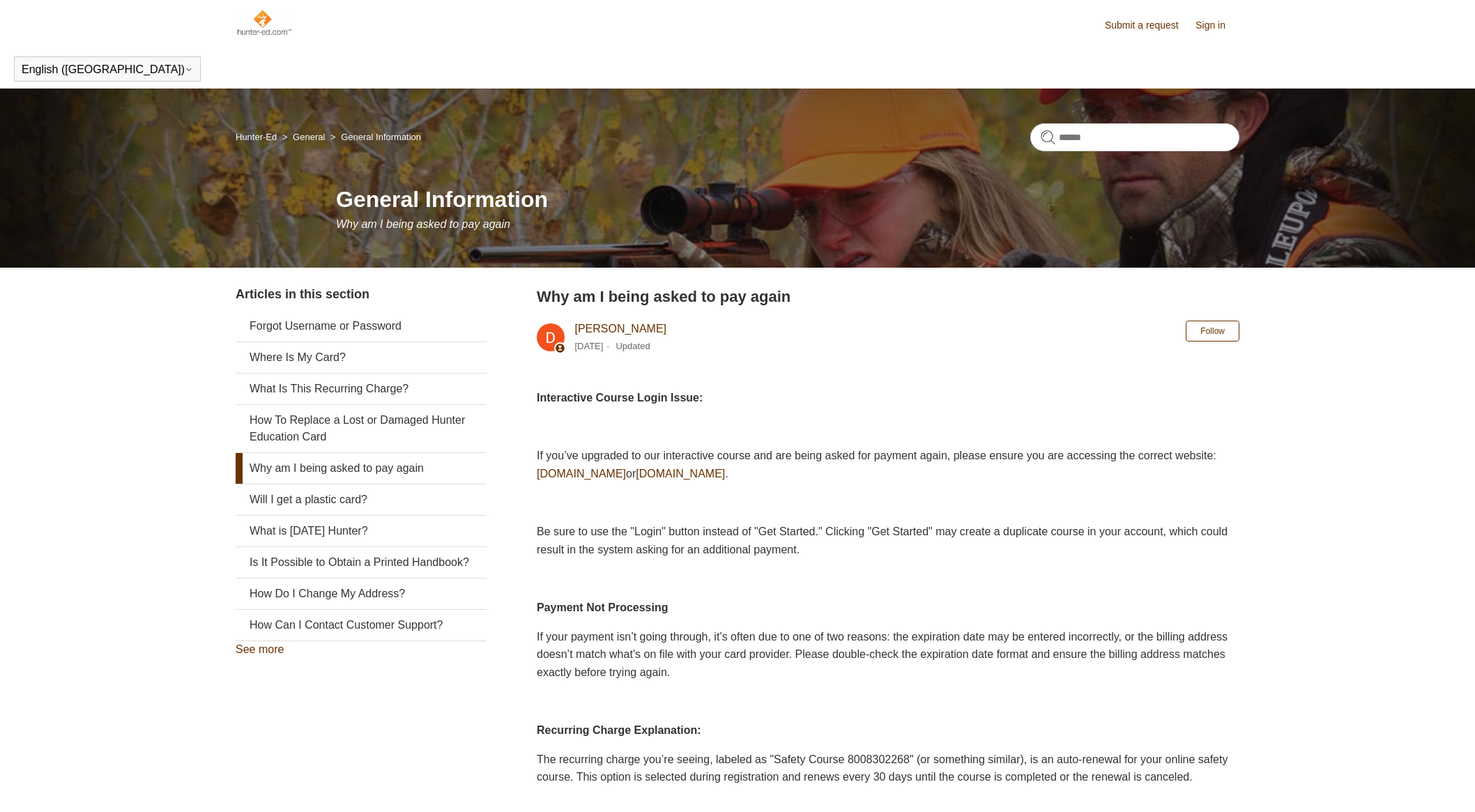 This screenshot has width=1475, height=812. What do you see at coordinates (258, 137) in the screenshot?
I see `li: Hunter-Ed` at bounding box center [258, 137].